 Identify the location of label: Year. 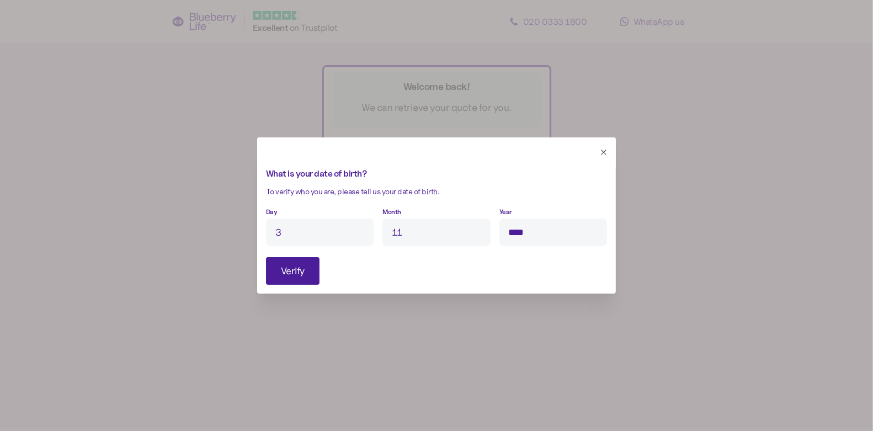
(506, 212).